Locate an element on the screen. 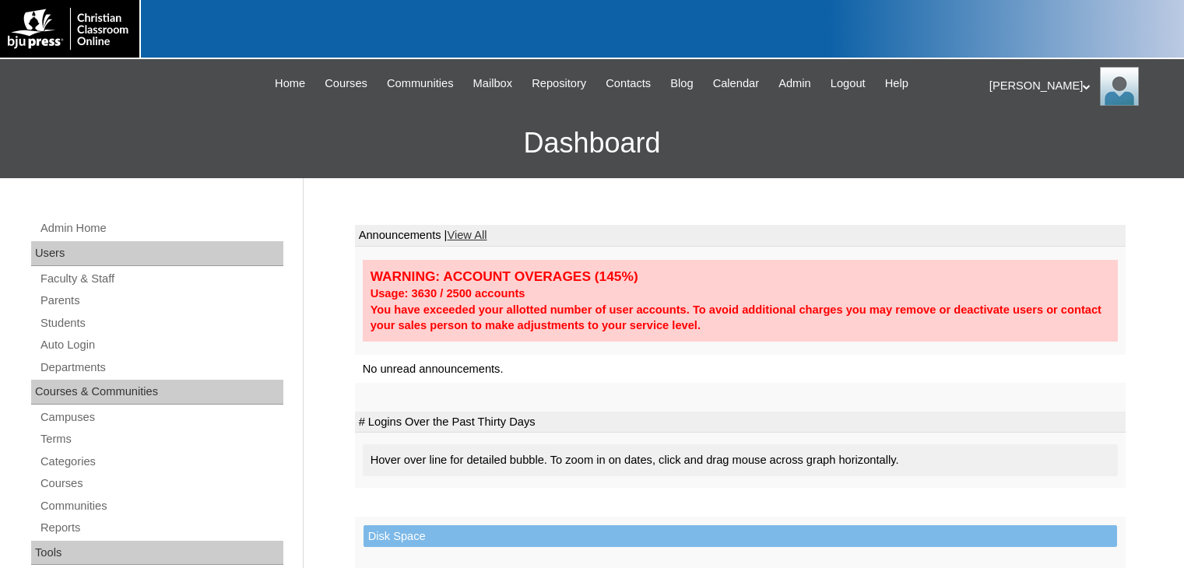 Image resolution: width=1184 pixels, height=568 pixels. img: Esther Loredo is located at coordinates (1119, 86).